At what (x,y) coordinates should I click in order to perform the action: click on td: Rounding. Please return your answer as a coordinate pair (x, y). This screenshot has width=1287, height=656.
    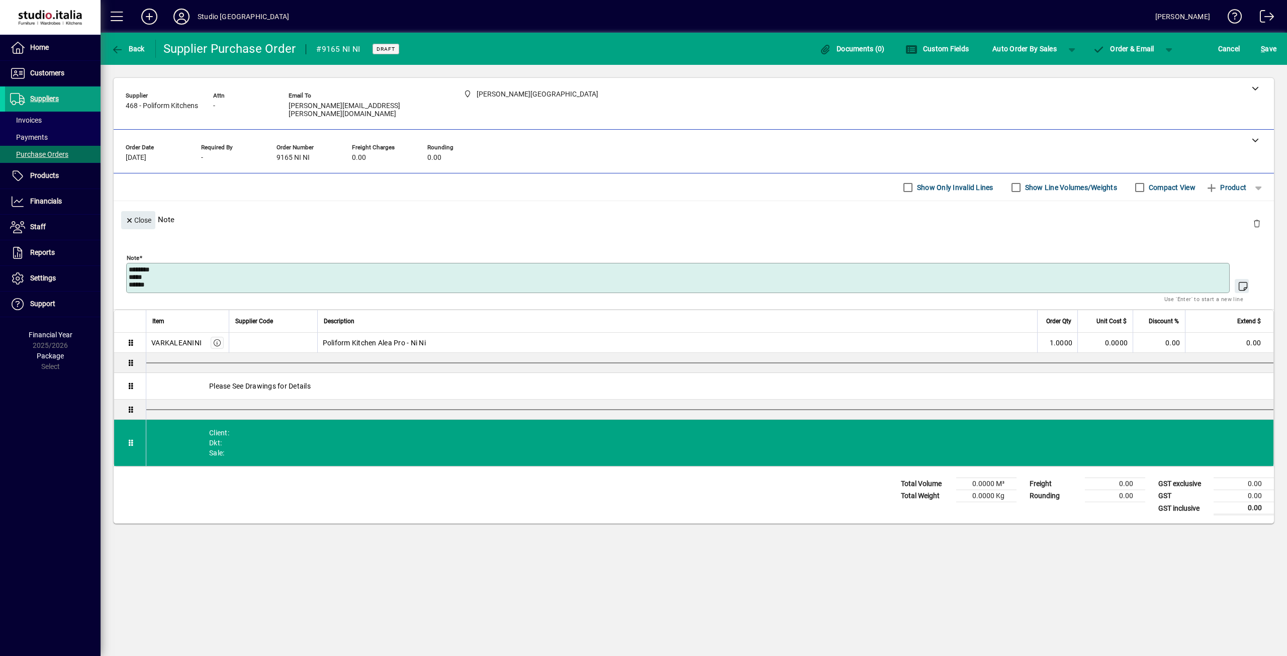
    Looking at the image, I should click on (1055, 496).